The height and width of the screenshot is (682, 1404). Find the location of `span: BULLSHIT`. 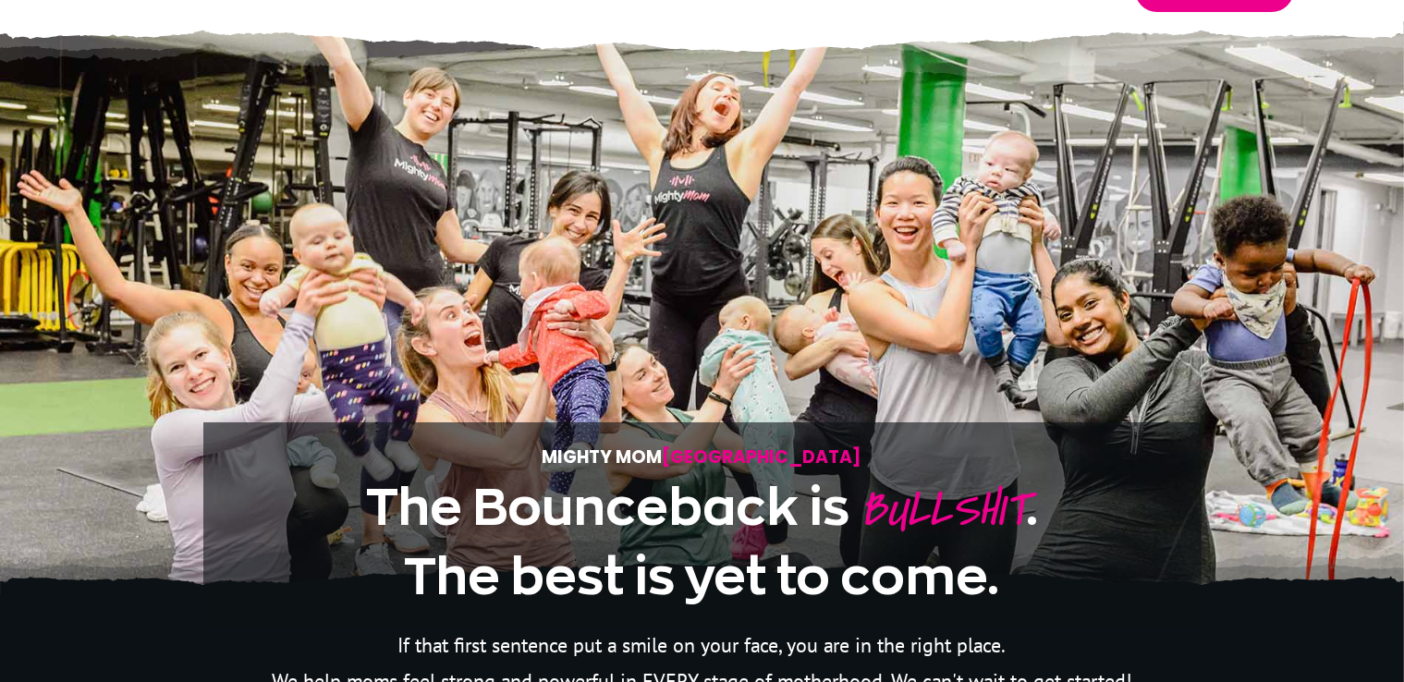

span: BULLSHIT is located at coordinates (943, 509).